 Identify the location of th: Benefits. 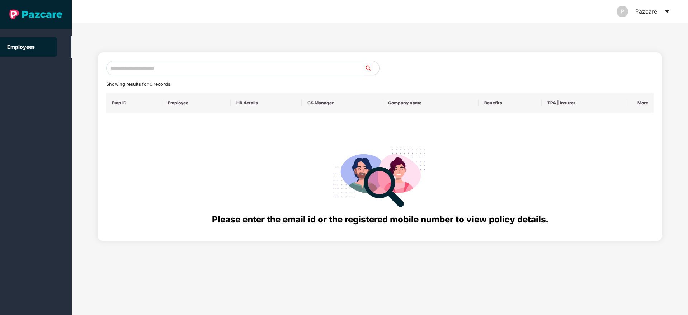
(510, 103).